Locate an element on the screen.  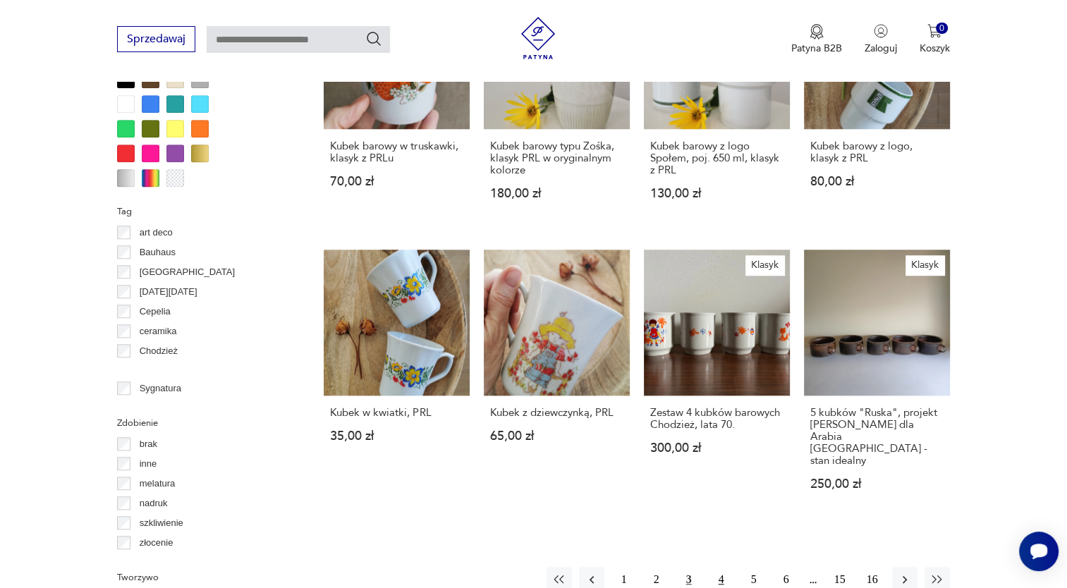
button: 0Koszyk is located at coordinates (935, 40).